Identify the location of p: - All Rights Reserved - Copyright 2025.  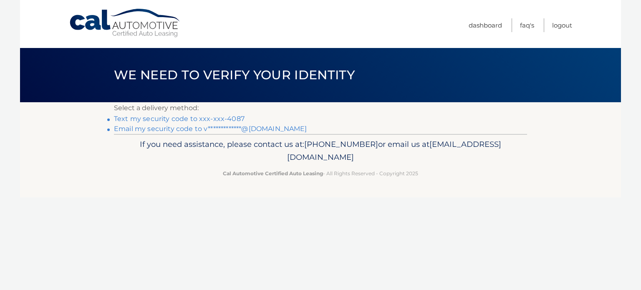
(320, 173).